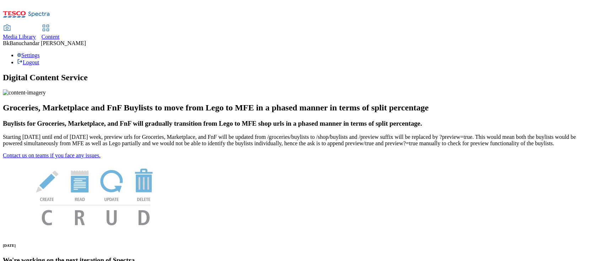 The image size is (599, 261). What do you see at coordinates (19, 37) in the screenshot?
I see `span: Media Library` at bounding box center [19, 37].